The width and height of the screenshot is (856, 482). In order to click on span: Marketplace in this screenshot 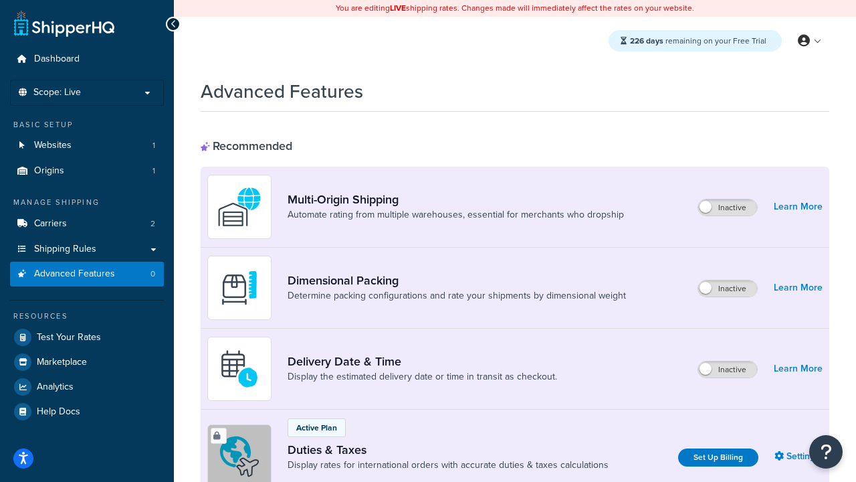, I will do `click(62, 362)`.